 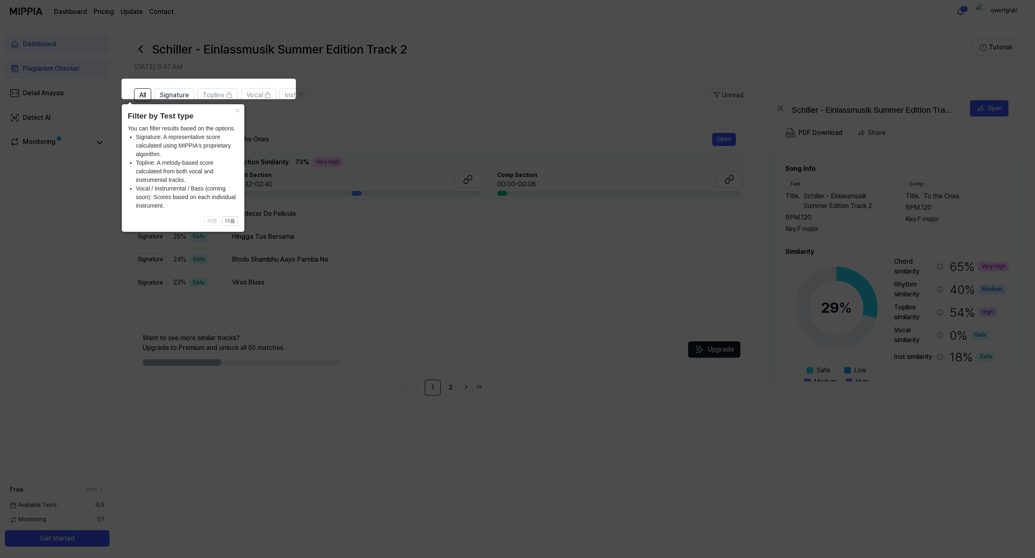 What do you see at coordinates (143, 95) in the screenshot?
I see `span: All` at bounding box center [143, 95].